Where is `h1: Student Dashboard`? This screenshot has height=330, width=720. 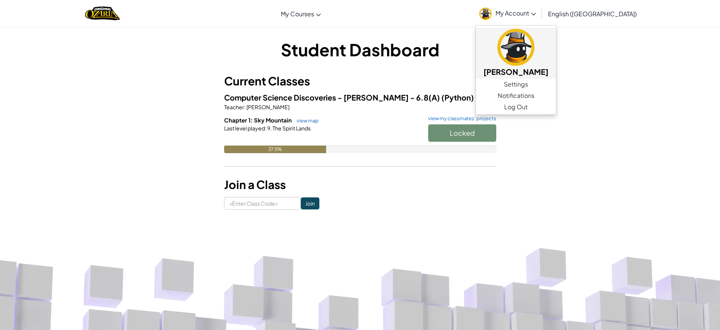 h1: Student Dashboard is located at coordinates (360, 50).